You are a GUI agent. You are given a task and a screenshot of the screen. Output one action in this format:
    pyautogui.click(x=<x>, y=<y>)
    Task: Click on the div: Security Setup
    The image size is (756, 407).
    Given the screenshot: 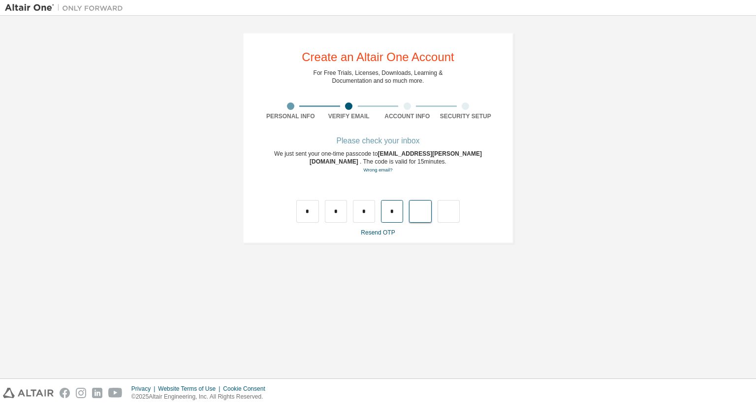 What is the action you would take?
    pyautogui.click(x=466, y=116)
    